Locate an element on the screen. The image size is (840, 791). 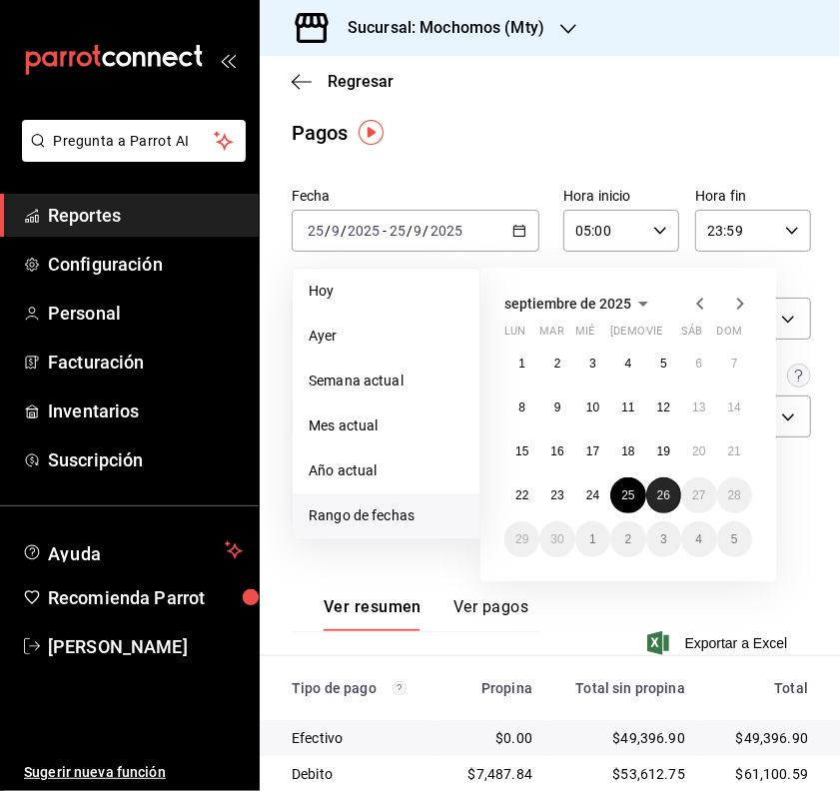
abbr: 21 de septiembre de 2025 is located at coordinates (734, 451).